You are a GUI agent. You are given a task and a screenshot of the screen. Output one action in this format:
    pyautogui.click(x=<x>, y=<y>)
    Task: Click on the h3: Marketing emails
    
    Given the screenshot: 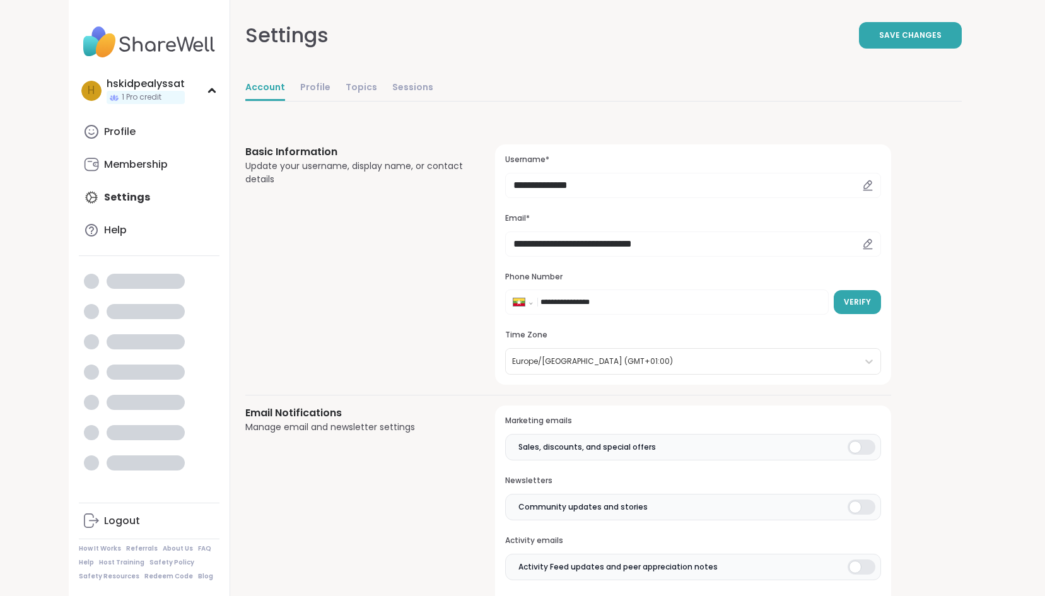 What is the action you would take?
    pyautogui.click(x=692, y=421)
    